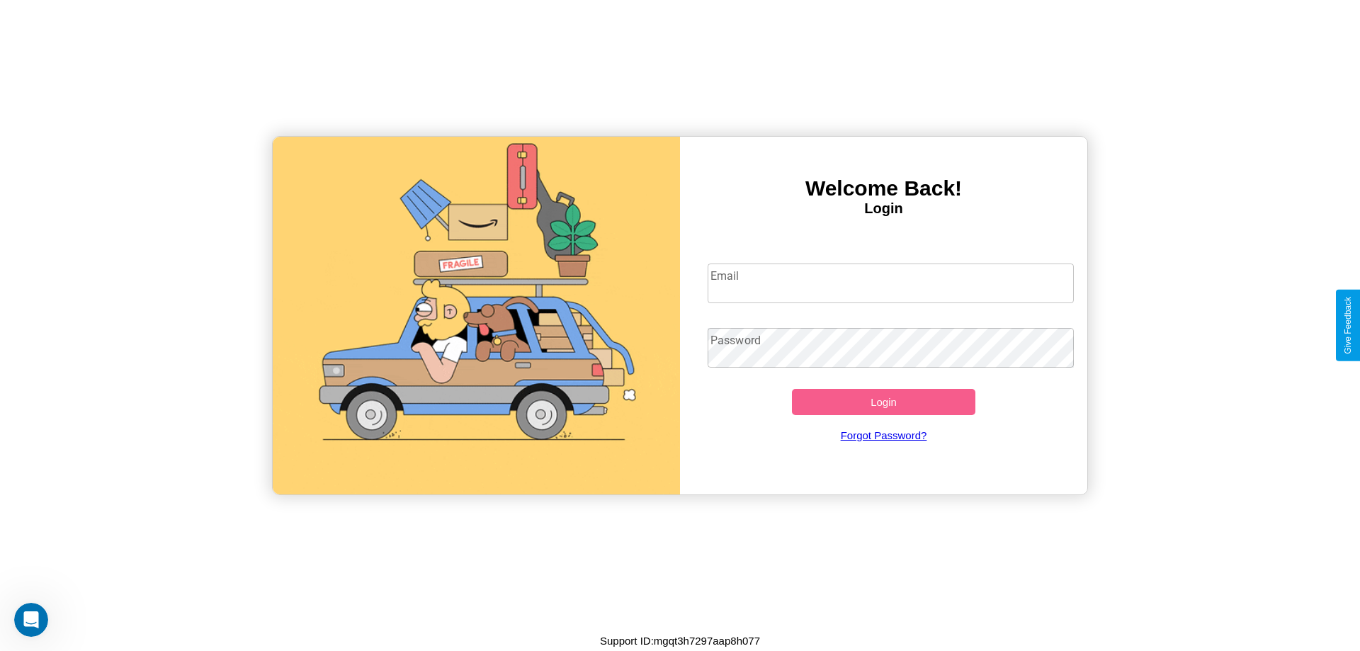 Image resolution: width=1360 pixels, height=651 pixels. What do you see at coordinates (883, 188) in the screenshot?
I see `h3: Welcome Back!` at bounding box center [883, 188].